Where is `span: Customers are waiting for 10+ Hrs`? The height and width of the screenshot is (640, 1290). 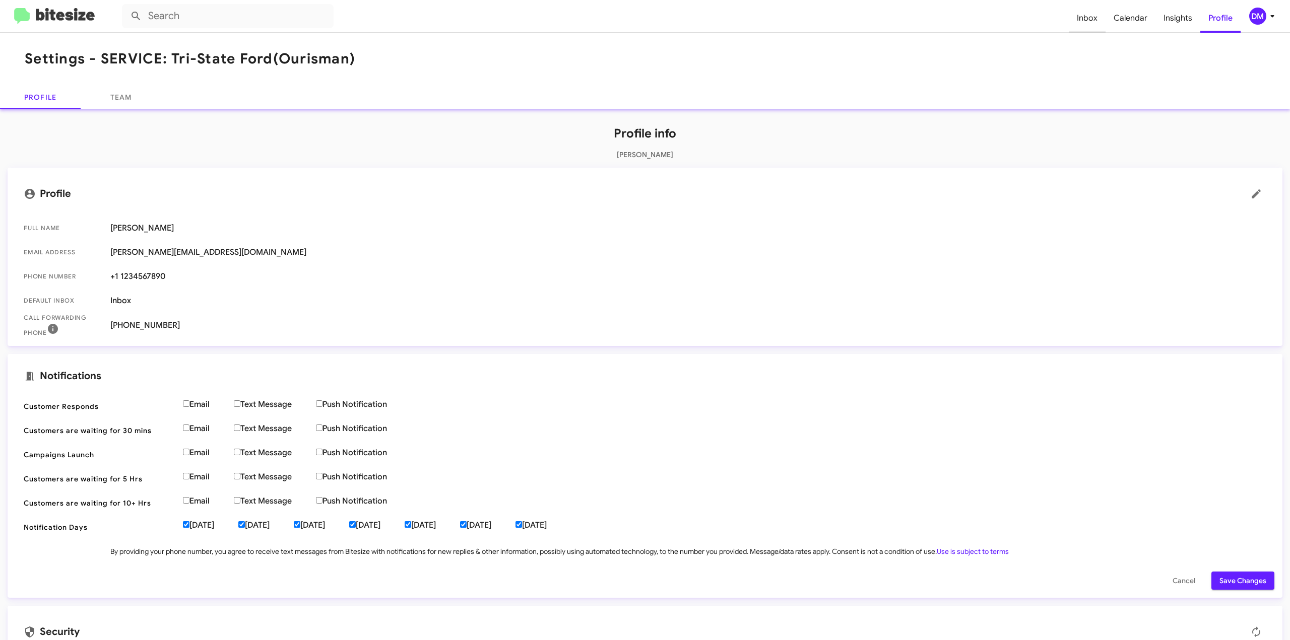 span: Customers are waiting for 10+ Hrs is located at coordinates (99, 503).